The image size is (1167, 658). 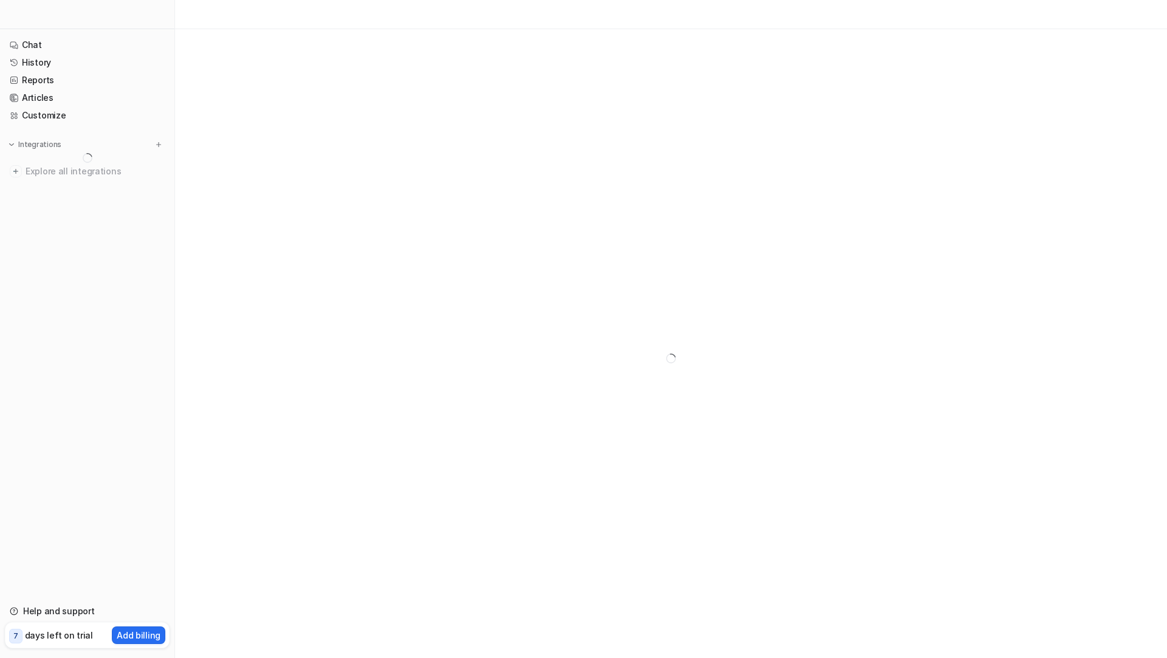 What do you see at coordinates (139, 635) in the screenshot?
I see `p: Add billing` at bounding box center [139, 635].